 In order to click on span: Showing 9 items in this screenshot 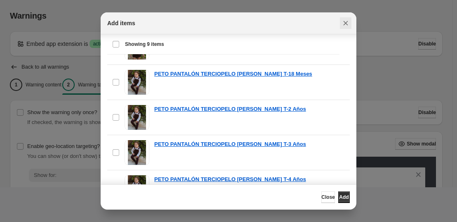, I will do `click(144, 44)`.